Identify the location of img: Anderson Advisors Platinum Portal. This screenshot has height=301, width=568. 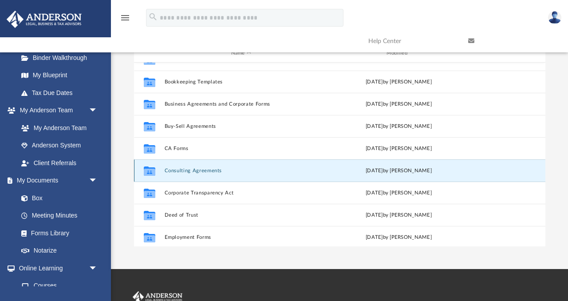
(44, 19).